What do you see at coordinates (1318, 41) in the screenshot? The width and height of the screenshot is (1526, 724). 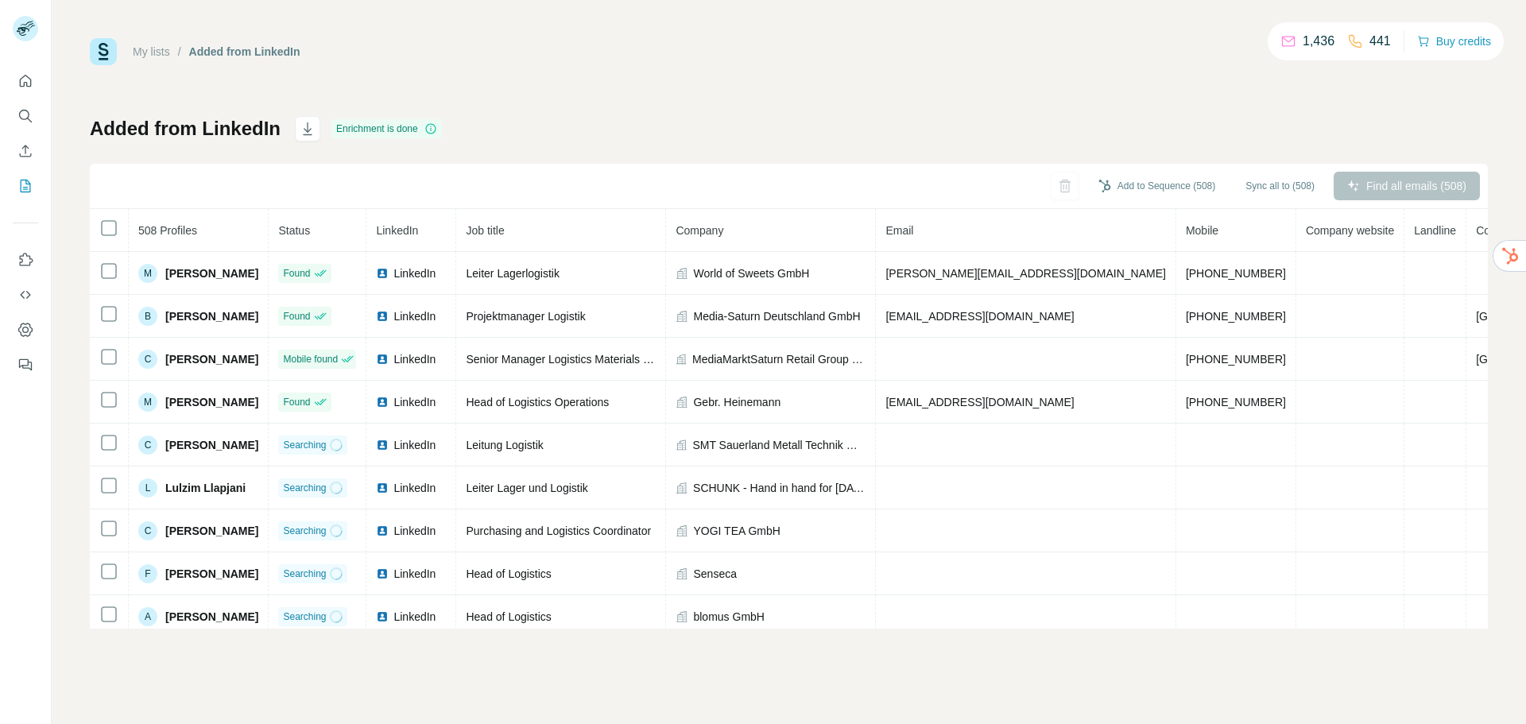 I see `p: 1,436` at bounding box center [1318, 41].